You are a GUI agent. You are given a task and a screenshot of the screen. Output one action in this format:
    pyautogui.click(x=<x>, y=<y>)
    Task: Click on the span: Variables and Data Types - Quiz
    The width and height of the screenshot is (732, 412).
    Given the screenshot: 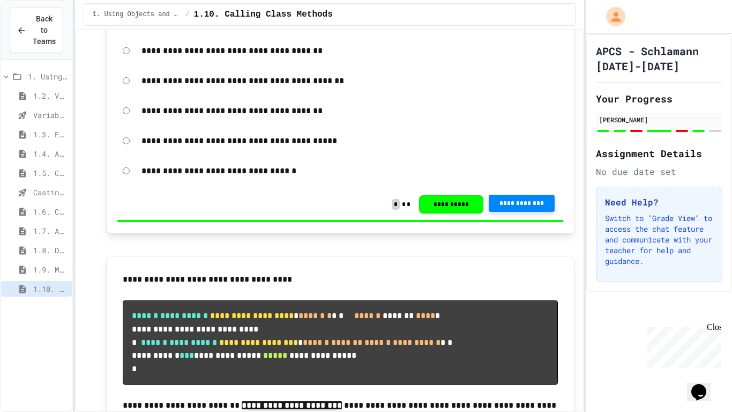 What is the action you would take?
    pyautogui.click(x=50, y=115)
    